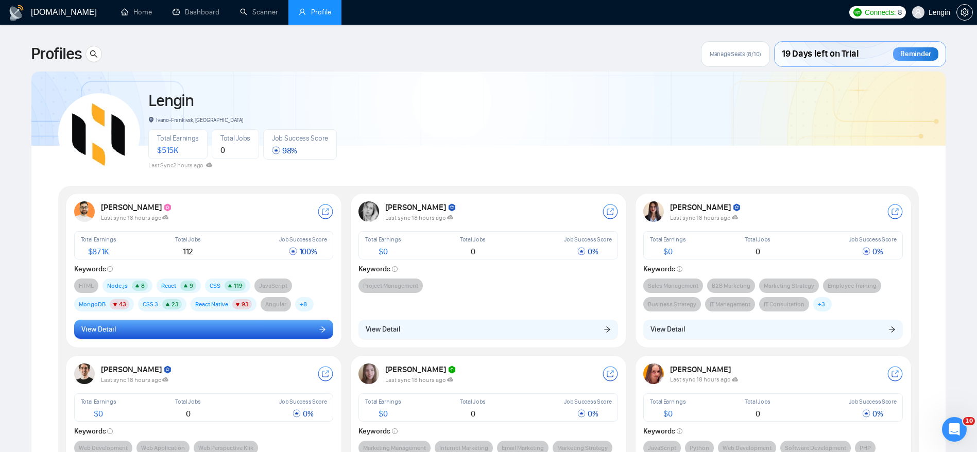 The width and height of the screenshot is (977, 452). I want to click on span: search, so click(94, 54).